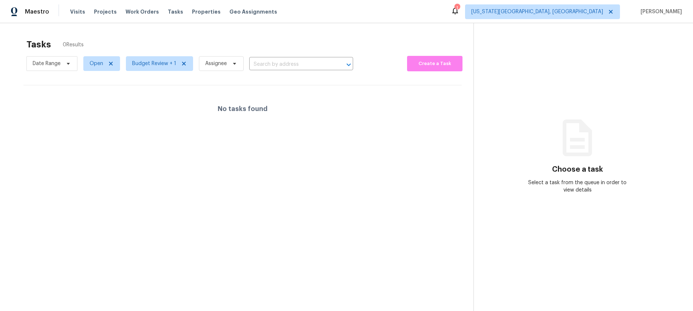 The width and height of the screenshot is (693, 311). I want to click on div: Select a task from the queue in order to view details, so click(578, 186).